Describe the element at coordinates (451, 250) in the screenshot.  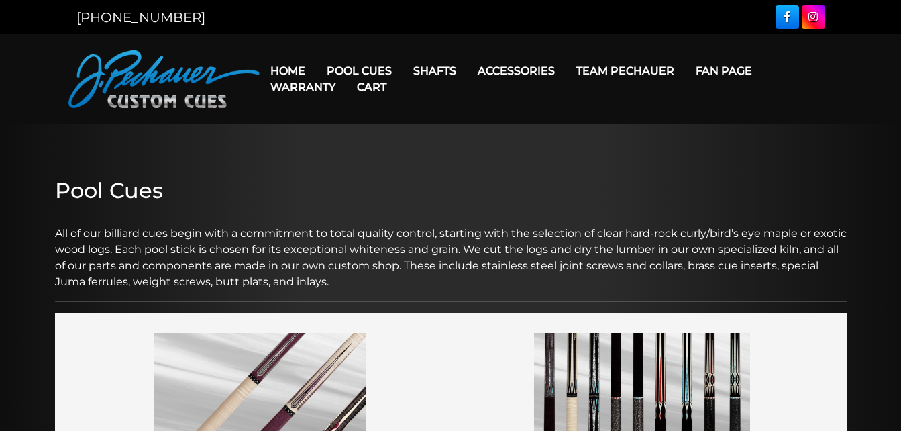
I see `p: All of our billiard cues begin with a commitment to total quality control, starting with the sele...` at that location.